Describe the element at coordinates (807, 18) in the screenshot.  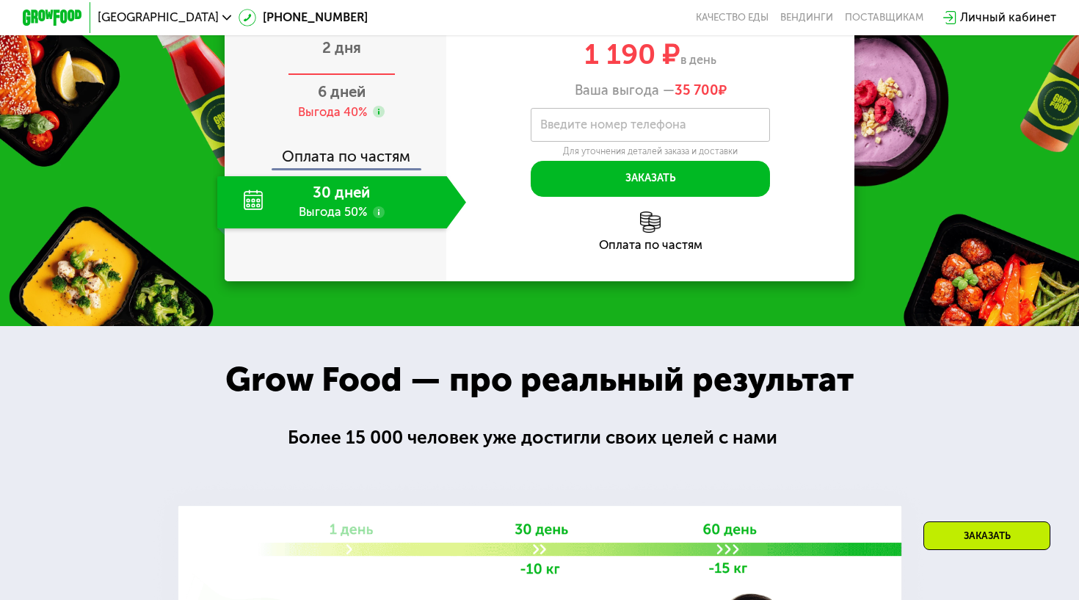
I see `a: Вендинги` at that location.